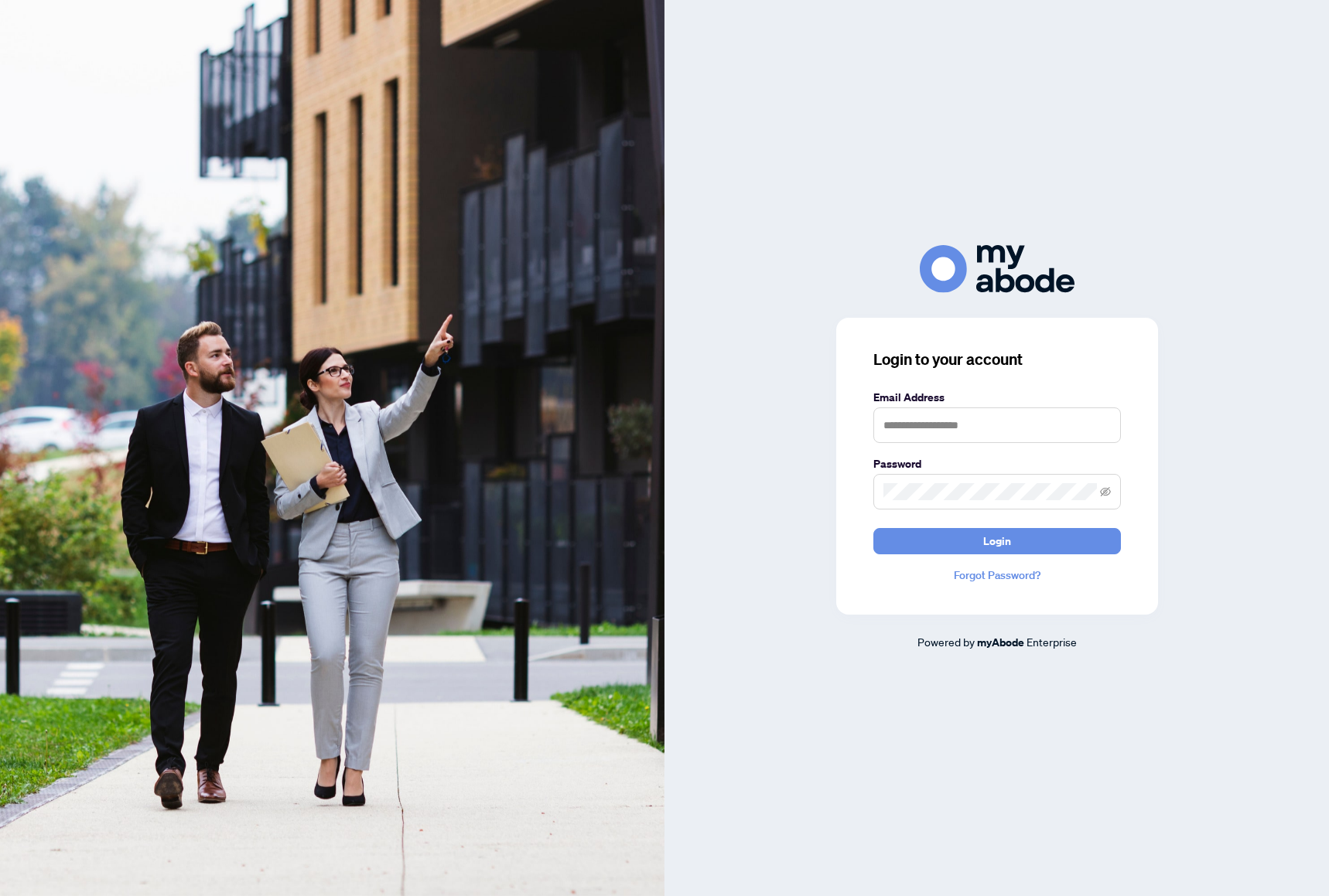 Image resolution: width=1329 pixels, height=896 pixels. What do you see at coordinates (997, 576) in the screenshot?
I see `a: Forgot Password?` at bounding box center [997, 576].